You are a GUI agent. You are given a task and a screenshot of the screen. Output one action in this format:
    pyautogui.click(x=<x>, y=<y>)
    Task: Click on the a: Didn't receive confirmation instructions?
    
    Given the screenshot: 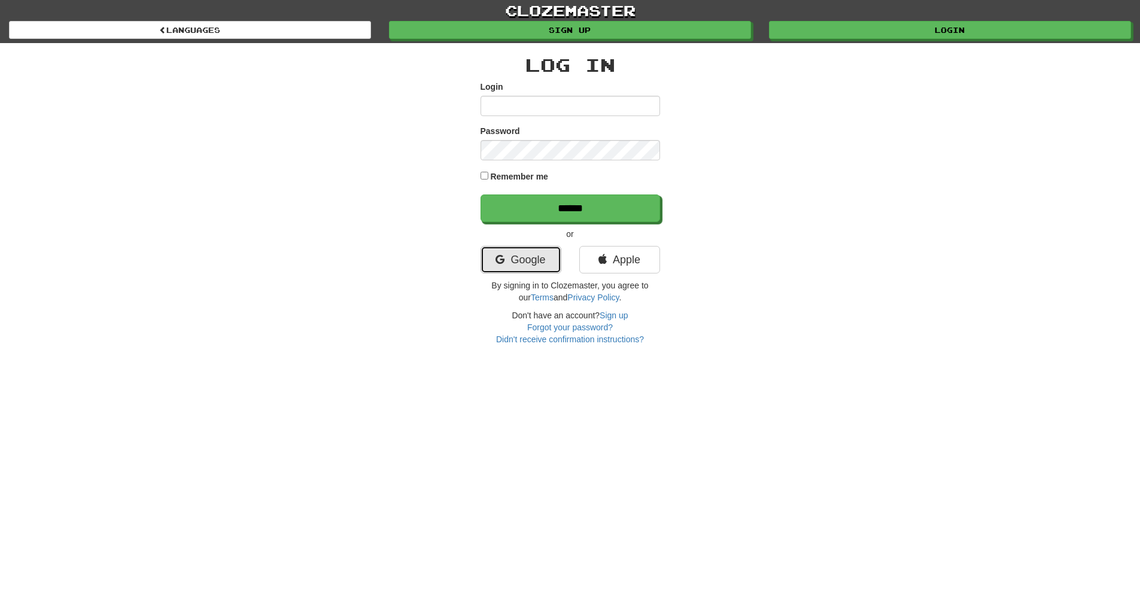 What is the action you would take?
    pyautogui.click(x=570, y=339)
    